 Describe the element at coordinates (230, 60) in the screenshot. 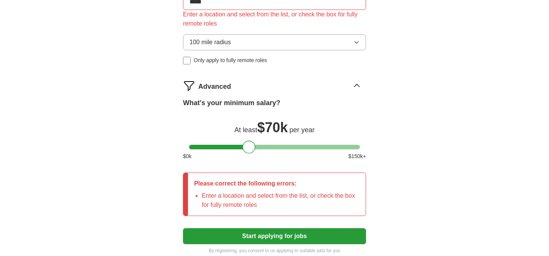

I see `span: Only apply to fully remote roles` at that location.